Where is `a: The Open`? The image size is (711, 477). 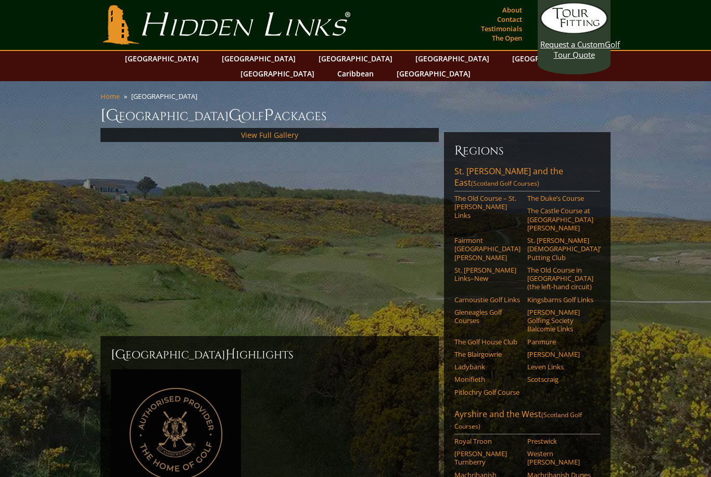 a: The Open is located at coordinates (507, 38).